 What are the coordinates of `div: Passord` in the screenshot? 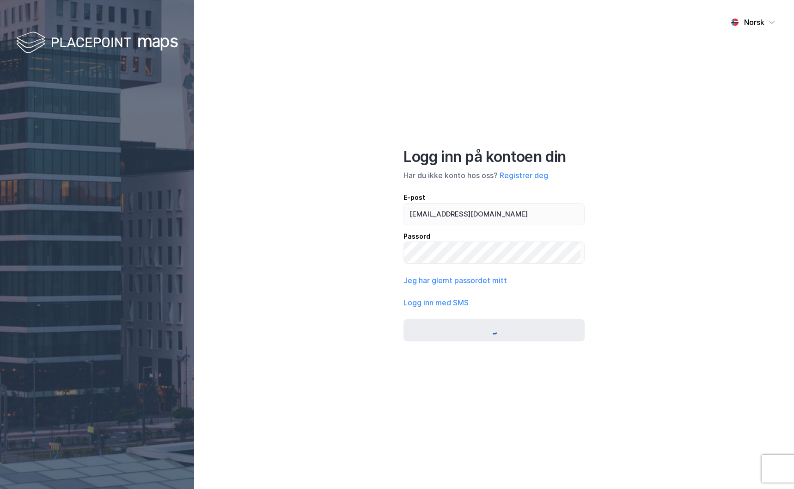 It's located at (494, 236).